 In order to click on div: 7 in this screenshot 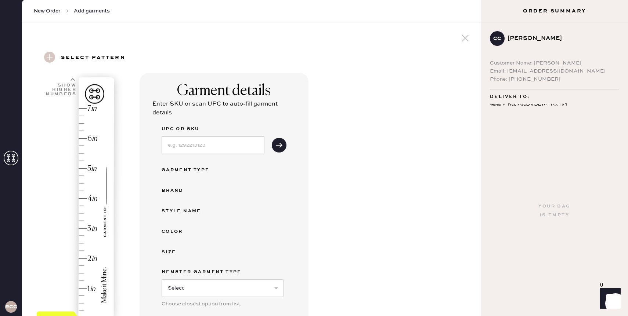, I will do `click(89, 109)`.